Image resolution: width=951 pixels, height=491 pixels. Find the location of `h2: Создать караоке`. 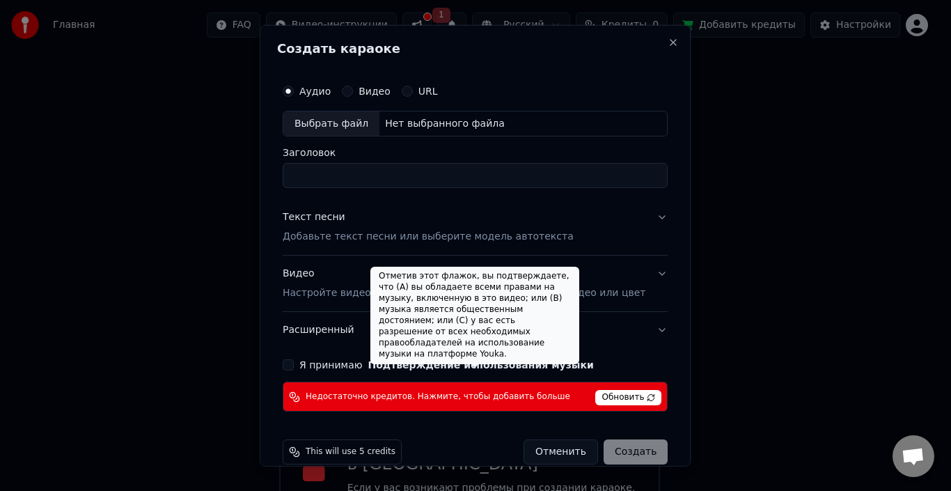

h2: Создать караоке is located at coordinates (475, 48).